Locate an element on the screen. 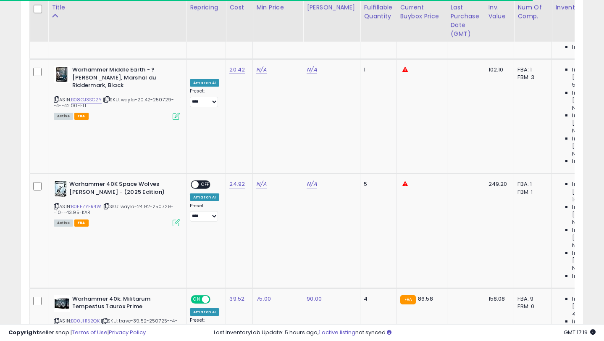  a: 20.42 is located at coordinates (237, 70).